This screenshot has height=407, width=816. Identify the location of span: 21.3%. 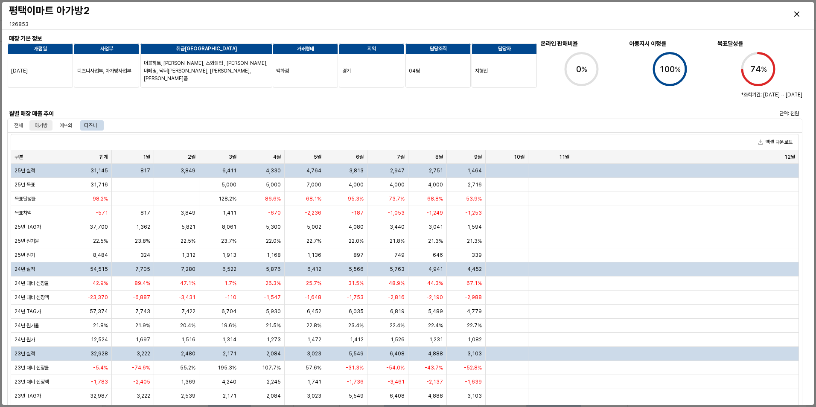
(435, 241).